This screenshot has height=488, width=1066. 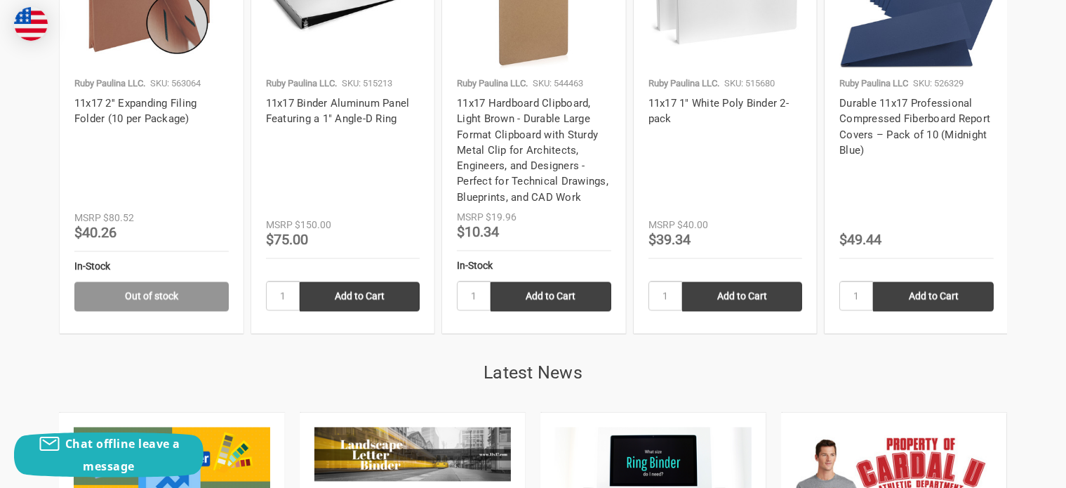 I want to click on a: 11x17 Hardboard Clipboard, Light Brown - Durable Large Format Clipboard with Sturdy Metal Clip fo..., so click(x=533, y=150).